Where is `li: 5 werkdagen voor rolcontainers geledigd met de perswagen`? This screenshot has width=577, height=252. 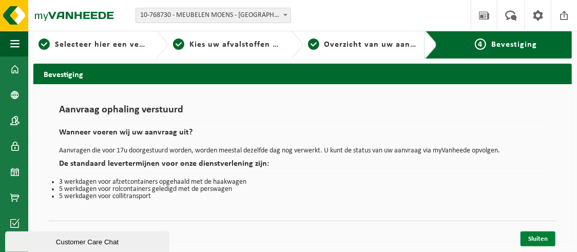 li: 5 werkdagen voor rolcontainers geledigd met de perswagen is located at coordinates (302, 189).